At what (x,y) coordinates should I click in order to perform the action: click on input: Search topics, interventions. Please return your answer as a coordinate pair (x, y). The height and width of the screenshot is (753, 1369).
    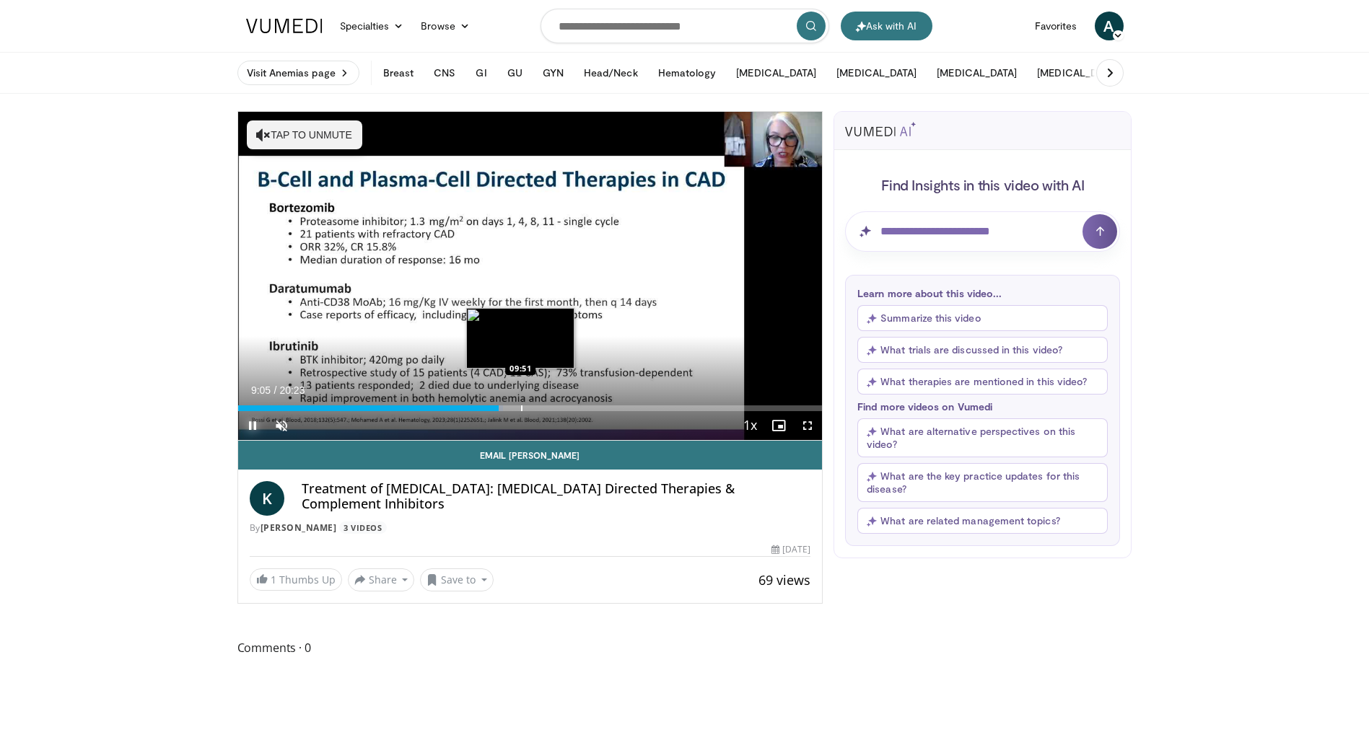
    Looking at the image, I should click on (685, 26).